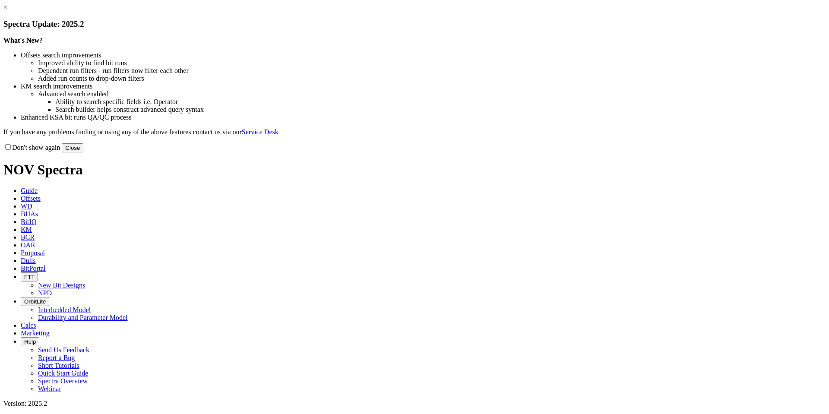 This screenshot has height=414, width=829. Describe the element at coordinates (260, 132) in the screenshot. I see `a: Service Desk` at that location.